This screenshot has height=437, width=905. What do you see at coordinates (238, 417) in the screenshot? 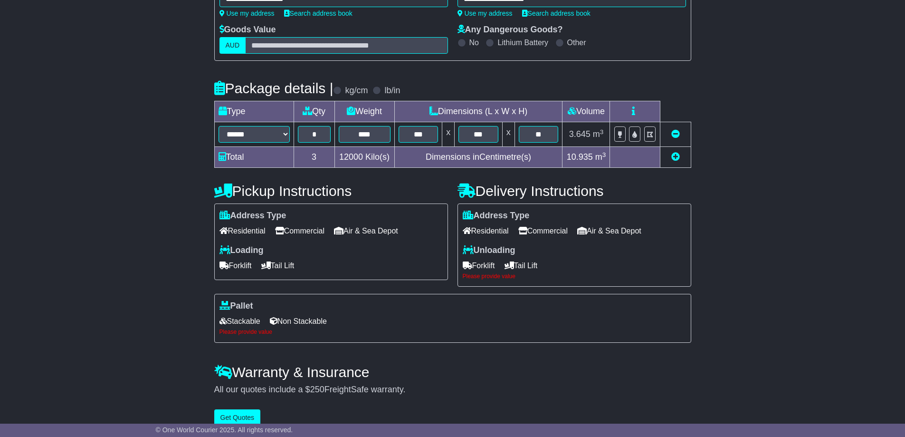
I see `button: Get Quotes` at bounding box center [238, 417].